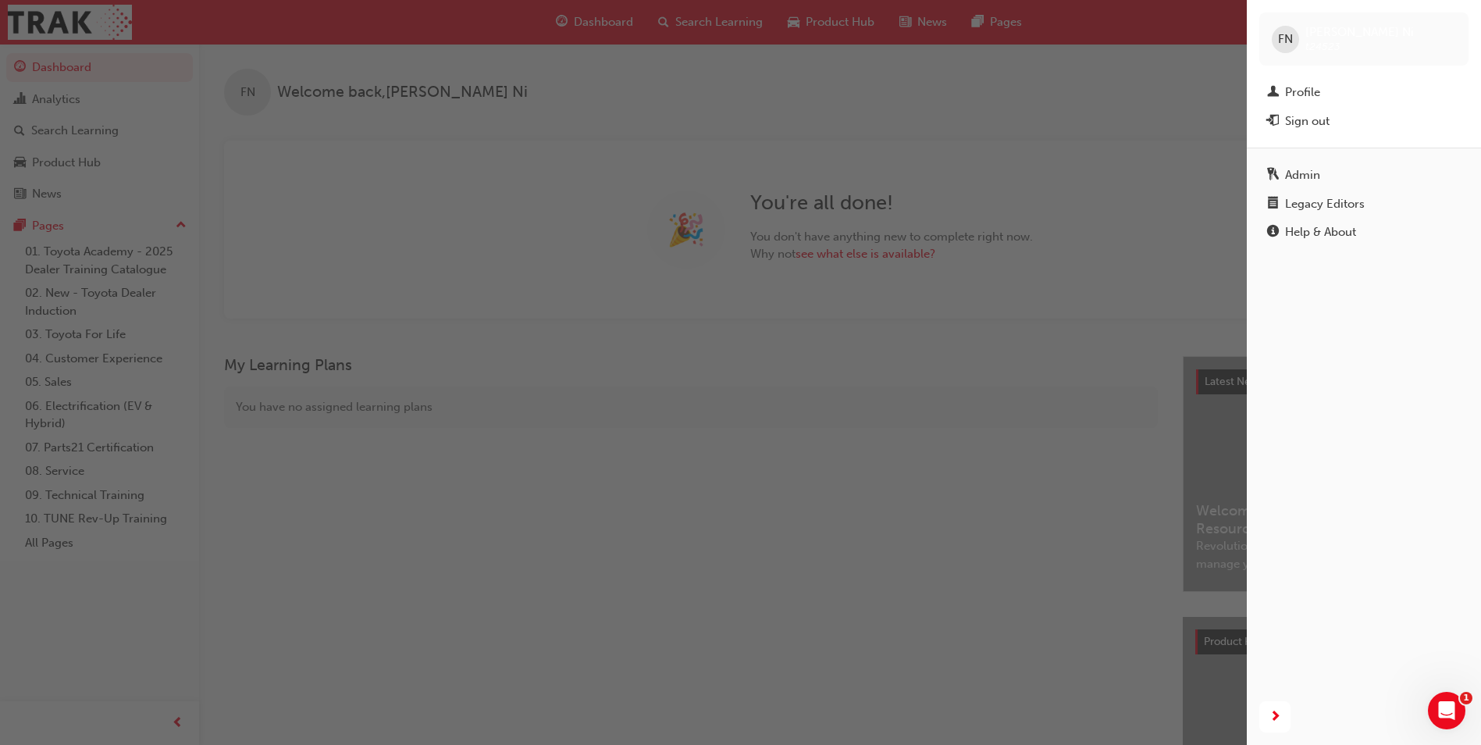 The width and height of the screenshot is (1481, 745). What do you see at coordinates (1275, 717) in the screenshot?
I see `span: next-icon` at bounding box center [1275, 717].